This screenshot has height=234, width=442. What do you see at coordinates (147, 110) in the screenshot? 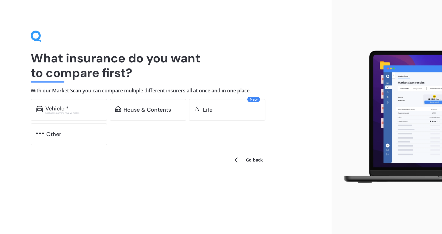
I see `div: House & Contents` at bounding box center [147, 110].